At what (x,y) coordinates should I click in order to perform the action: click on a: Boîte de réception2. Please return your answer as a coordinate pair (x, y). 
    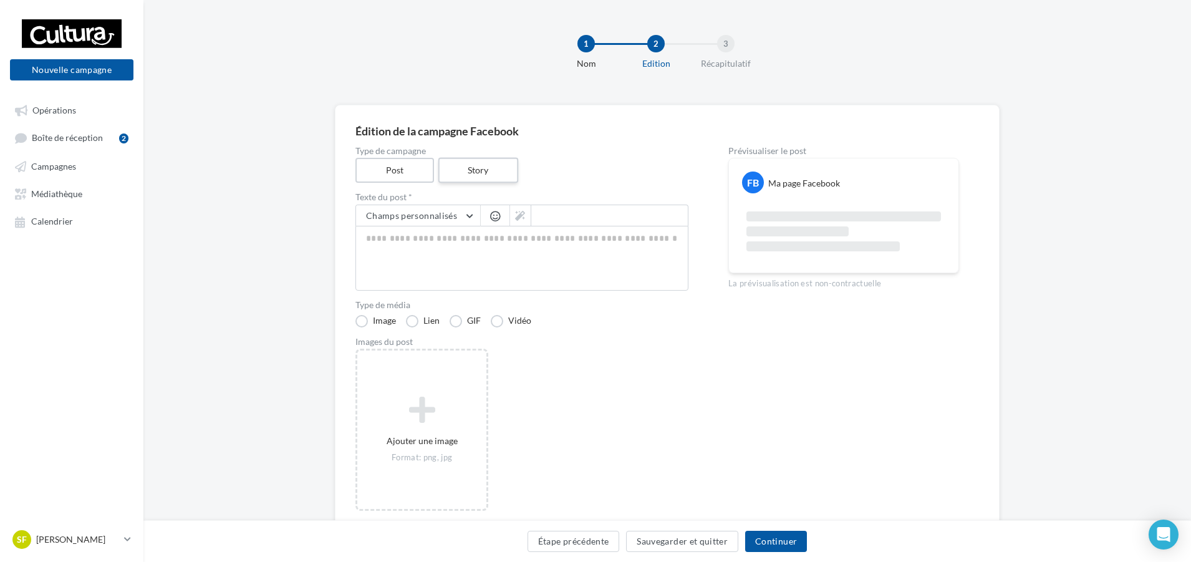
    Looking at the image, I should click on (72, 137).